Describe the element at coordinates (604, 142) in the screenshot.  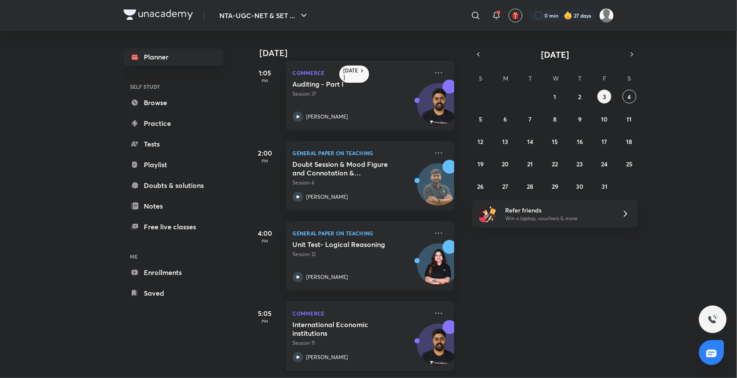
I see `abbr: October 17, 2025` at that location.